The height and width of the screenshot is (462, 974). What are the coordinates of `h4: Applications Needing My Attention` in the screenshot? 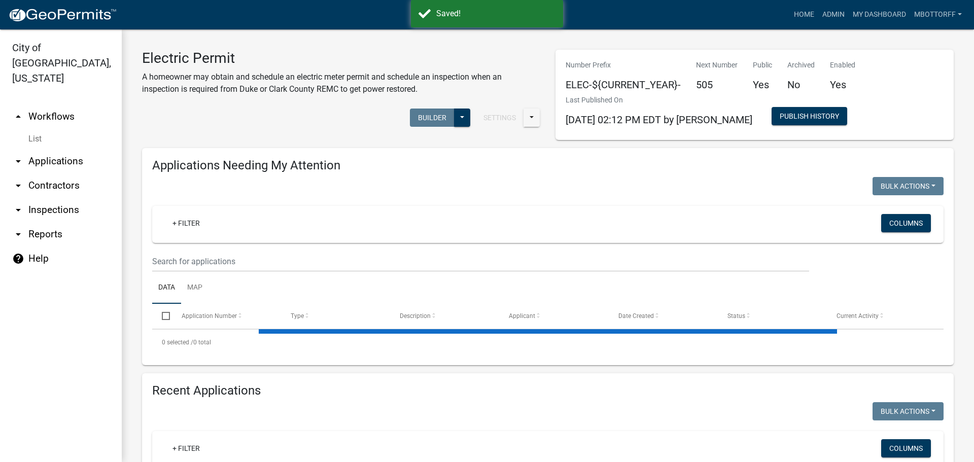 It's located at (548, 165).